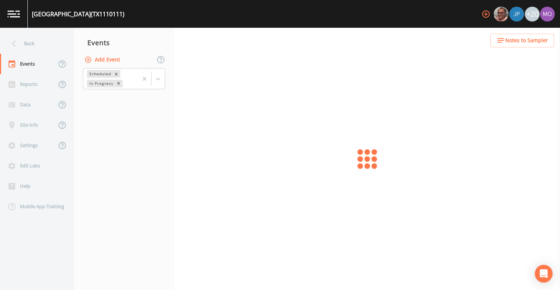  Describe the element at coordinates (14, 14) in the screenshot. I see `img: logo` at that location.